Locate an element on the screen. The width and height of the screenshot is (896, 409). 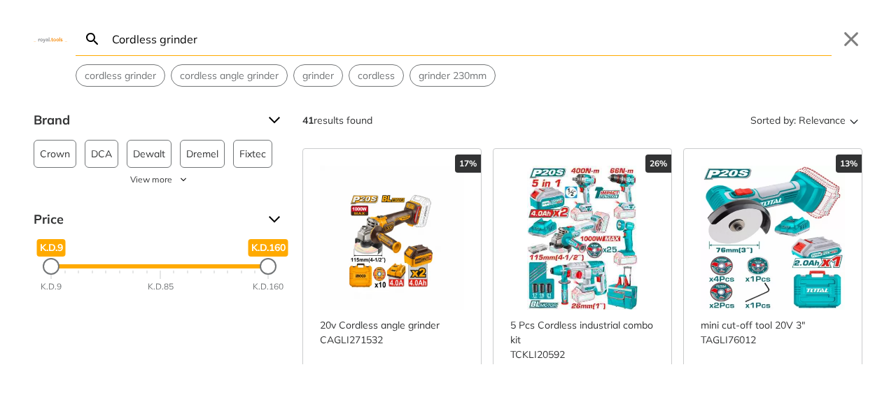
span: Dewalt is located at coordinates (149, 154).